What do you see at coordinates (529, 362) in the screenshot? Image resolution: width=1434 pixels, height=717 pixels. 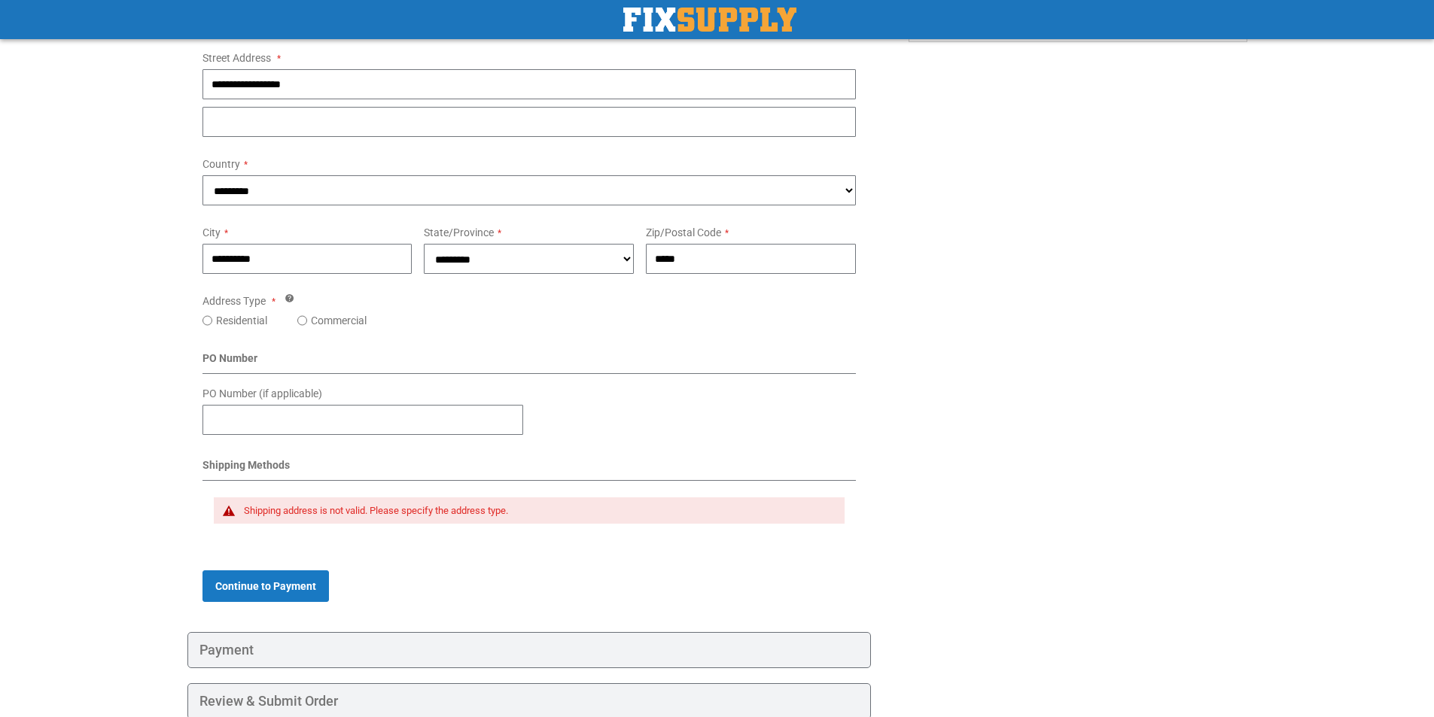 I see `div: PO Number` at bounding box center [529, 362].